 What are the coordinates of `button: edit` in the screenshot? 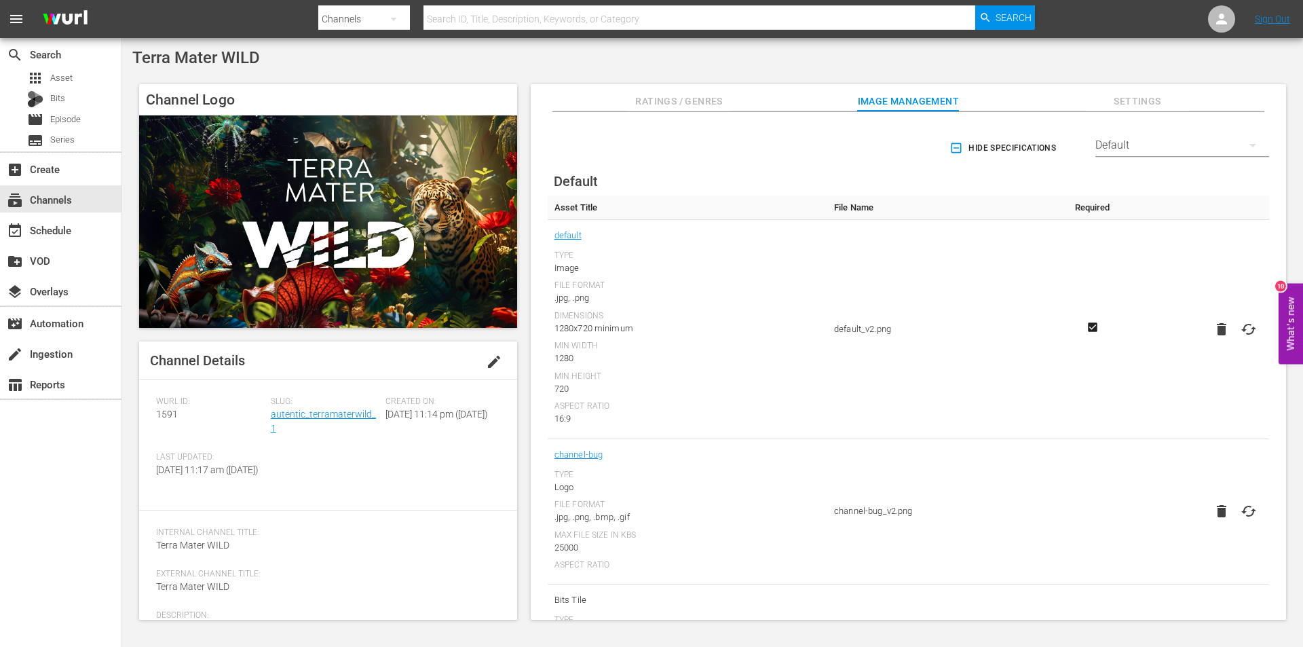 It's located at (494, 362).